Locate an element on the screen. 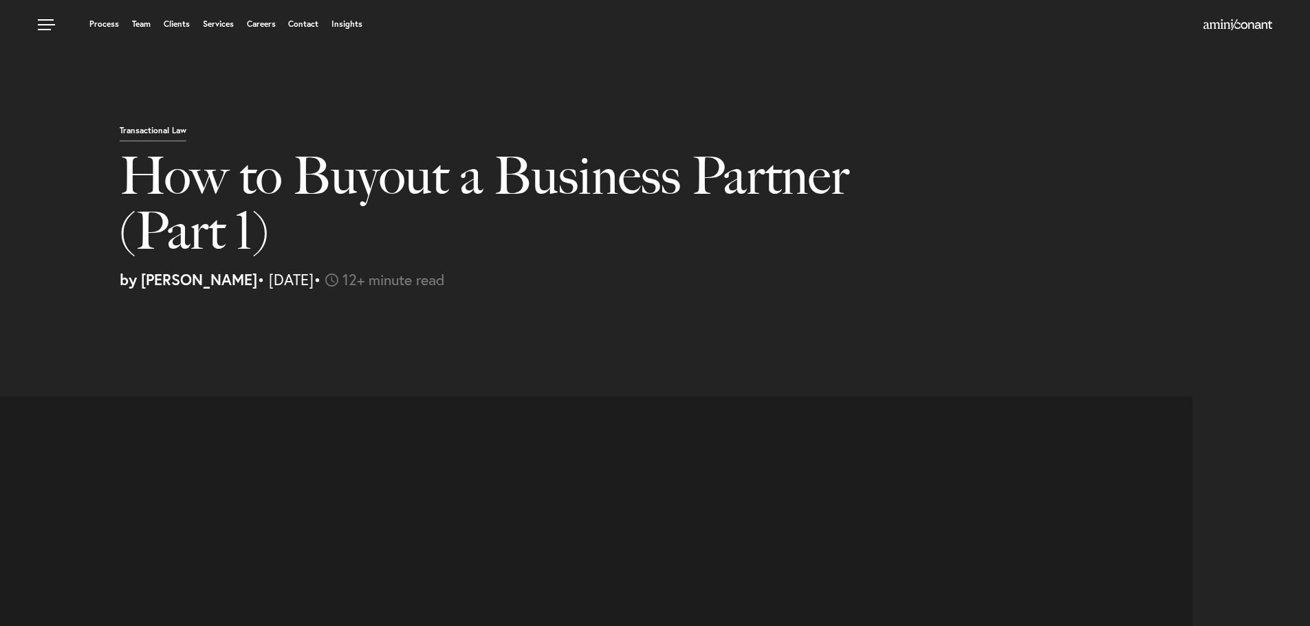 The width and height of the screenshot is (1310, 626). img: icon-time-light.svg is located at coordinates (331, 280).